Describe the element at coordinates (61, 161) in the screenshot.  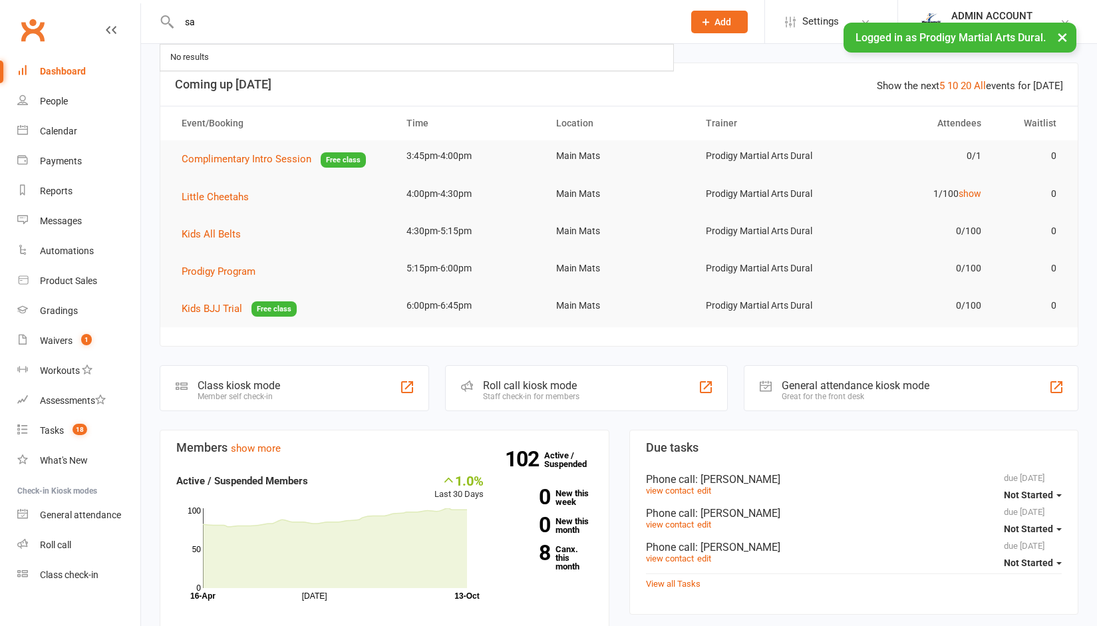
I see `div: Payments` at that location.